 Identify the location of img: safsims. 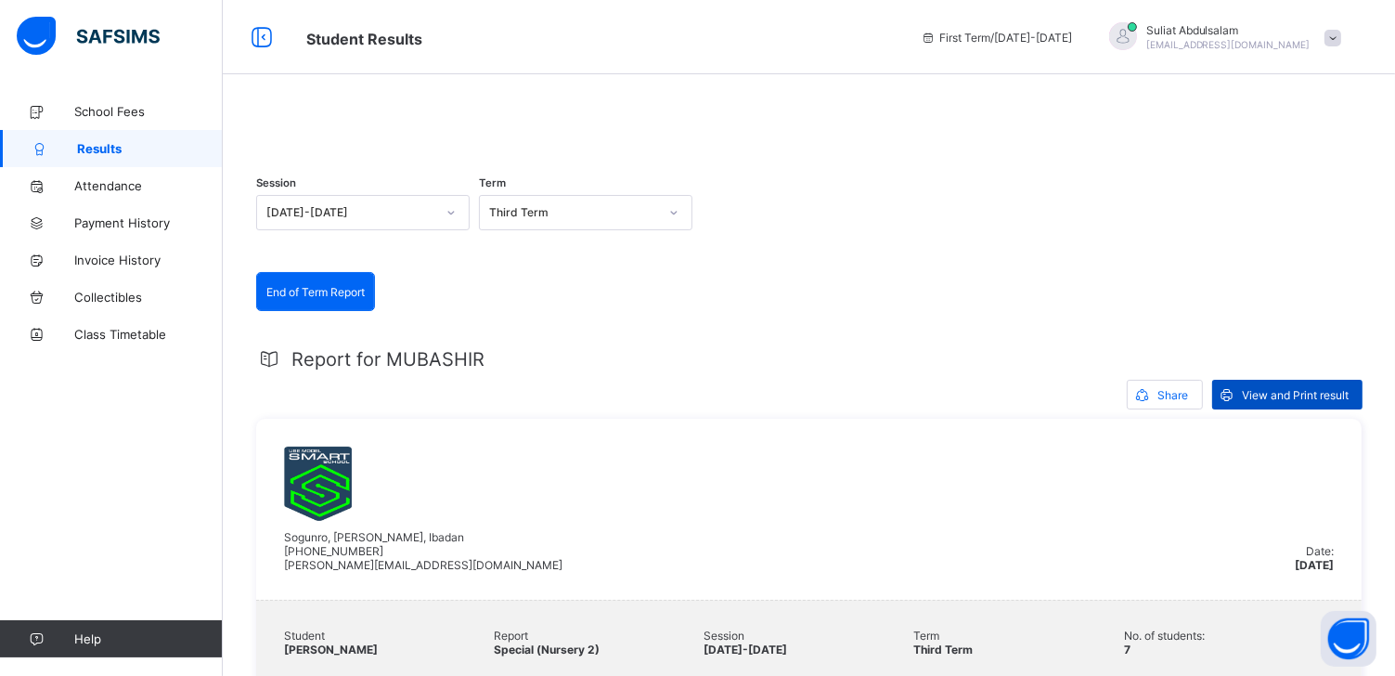
(88, 36).